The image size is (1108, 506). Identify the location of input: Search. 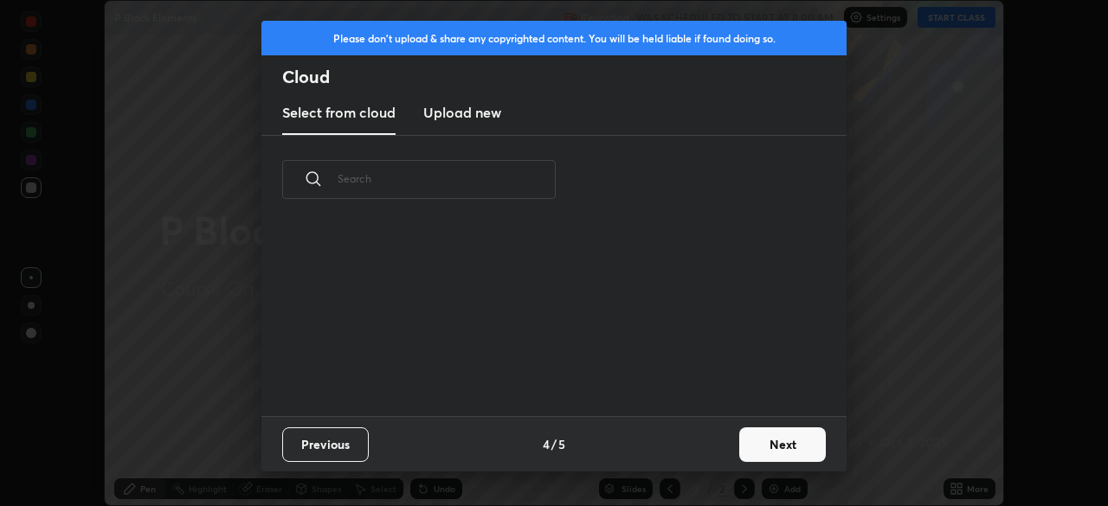
(447, 178).